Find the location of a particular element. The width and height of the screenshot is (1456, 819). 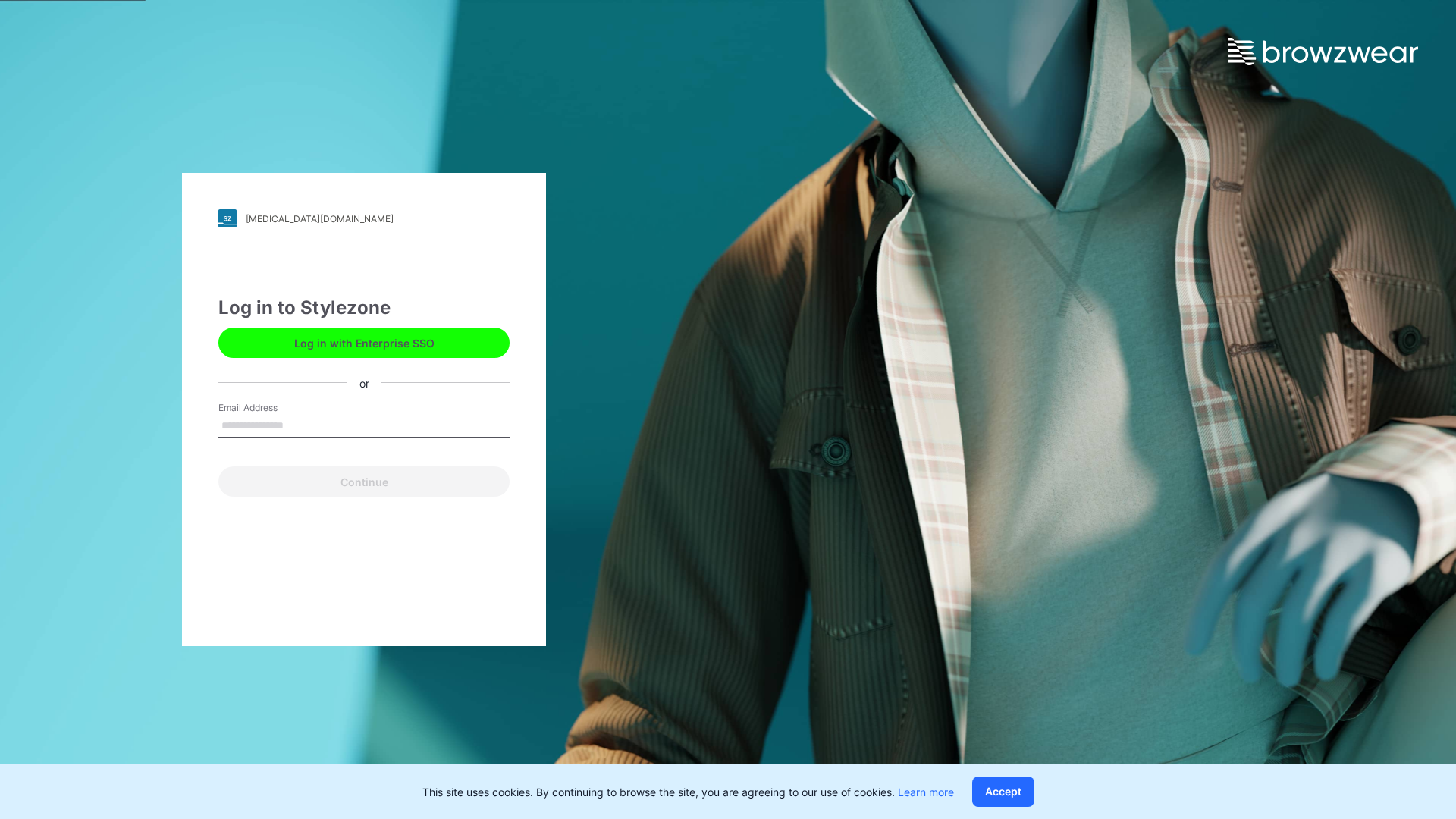

label: Email Address is located at coordinates (271, 408).